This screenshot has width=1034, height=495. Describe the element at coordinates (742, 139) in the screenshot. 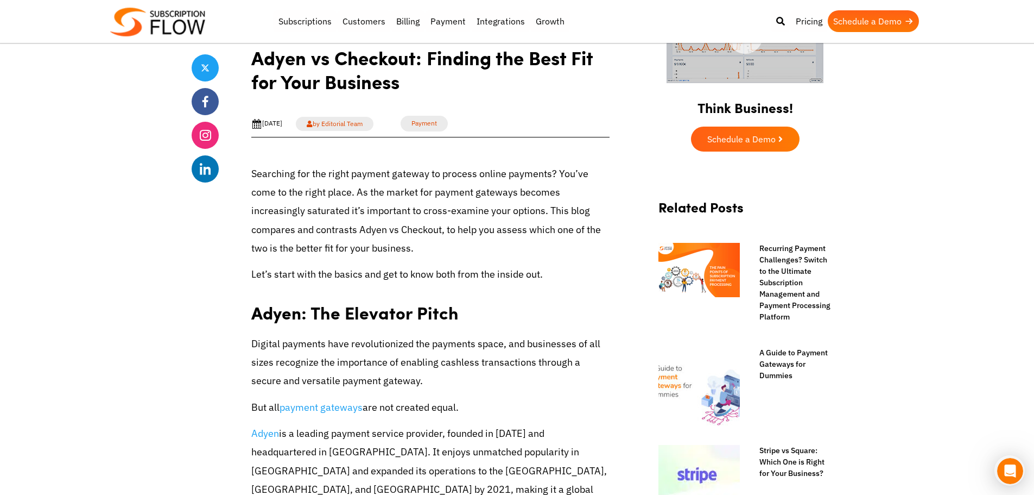

I see `span: Schedule a Demo` at that location.